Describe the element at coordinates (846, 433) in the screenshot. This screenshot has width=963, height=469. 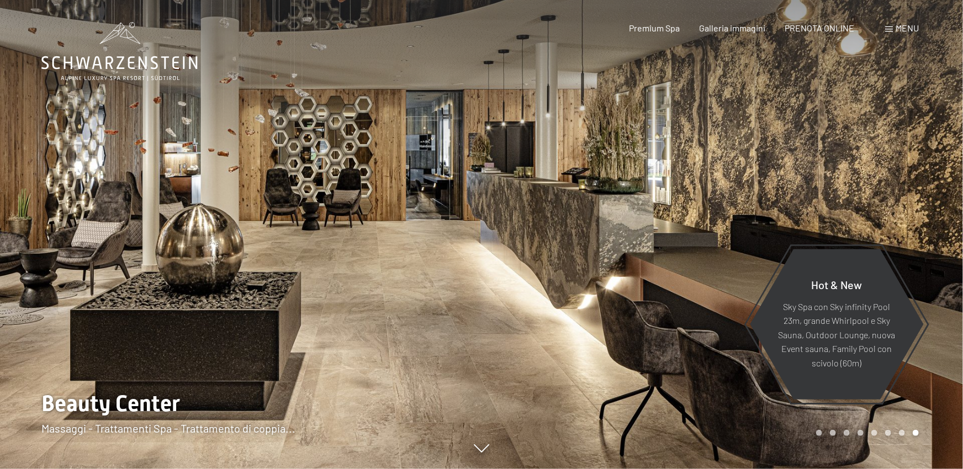
I see `div: Carousel Page 3` at that location.